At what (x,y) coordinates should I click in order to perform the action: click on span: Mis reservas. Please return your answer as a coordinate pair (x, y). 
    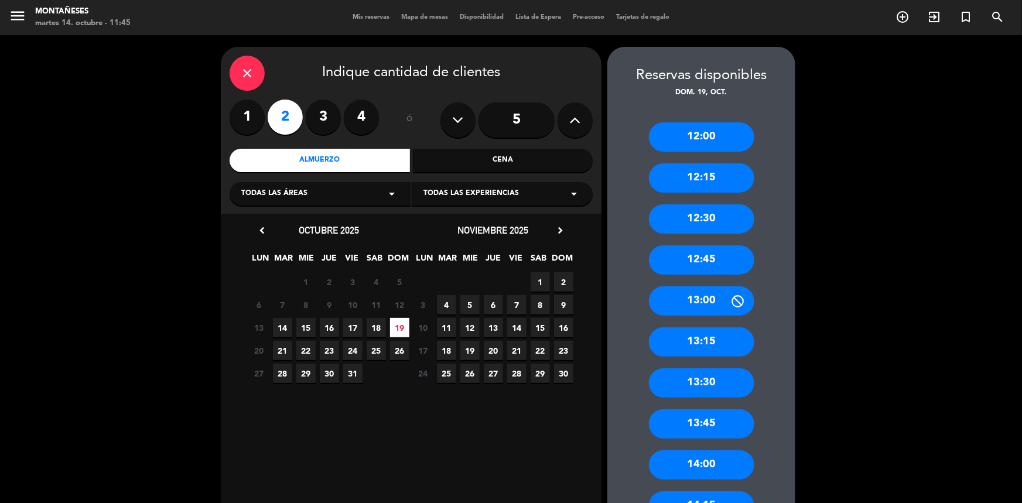
    Looking at the image, I should click on (371, 17).